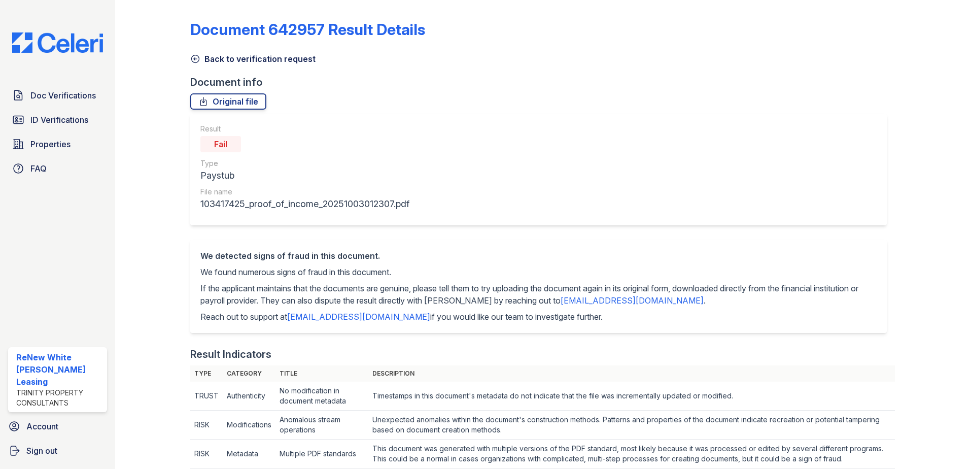 Image resolution: width=970 pixels, height=469 pixels. Describe the element at coordinates (305, 176) in the screenshot. I see `div: Paystub` at that location.